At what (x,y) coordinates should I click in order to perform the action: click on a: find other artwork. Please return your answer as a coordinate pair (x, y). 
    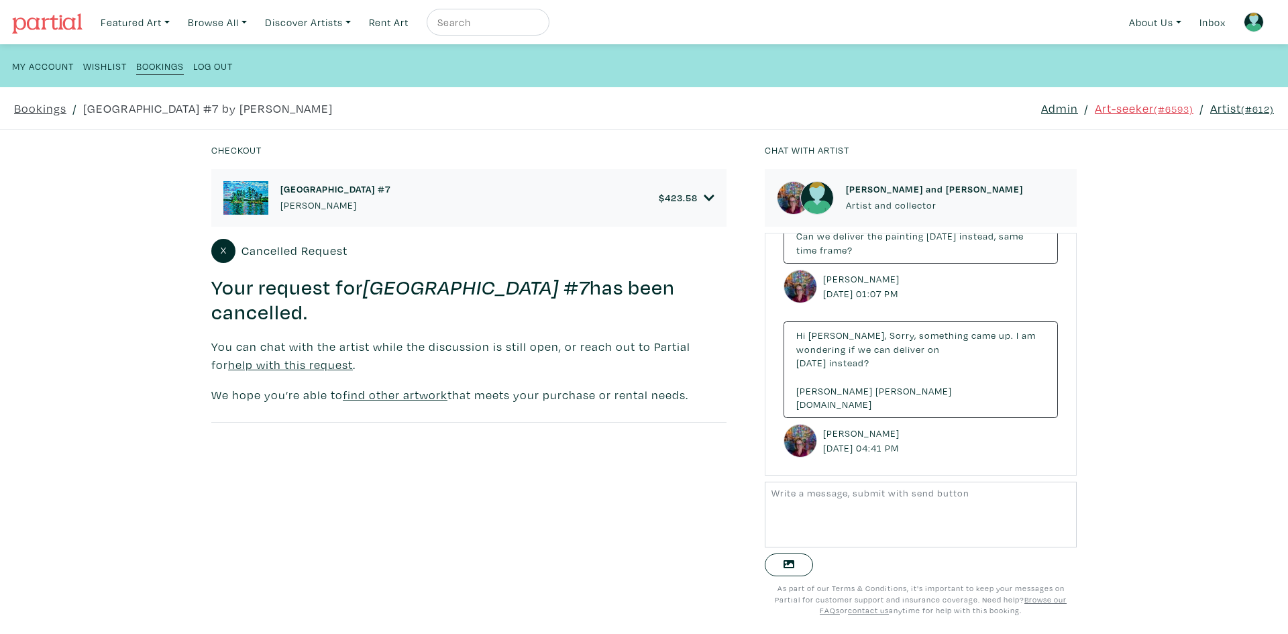
    Looking at the image, I should click on (395, 394).